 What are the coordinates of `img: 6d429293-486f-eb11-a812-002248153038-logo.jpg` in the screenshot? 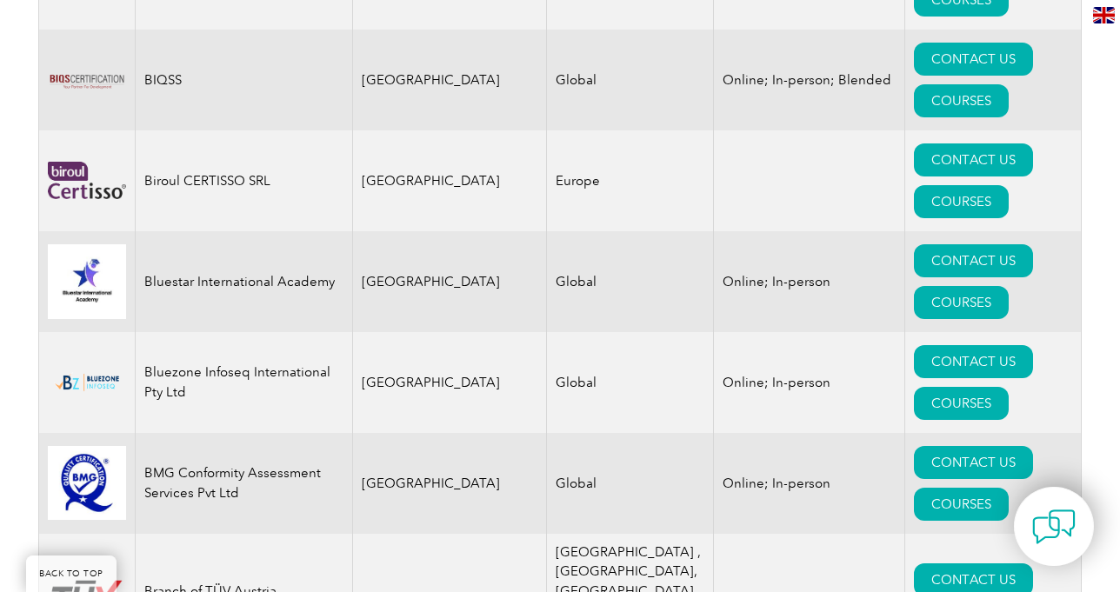 It's located at (87, 483).